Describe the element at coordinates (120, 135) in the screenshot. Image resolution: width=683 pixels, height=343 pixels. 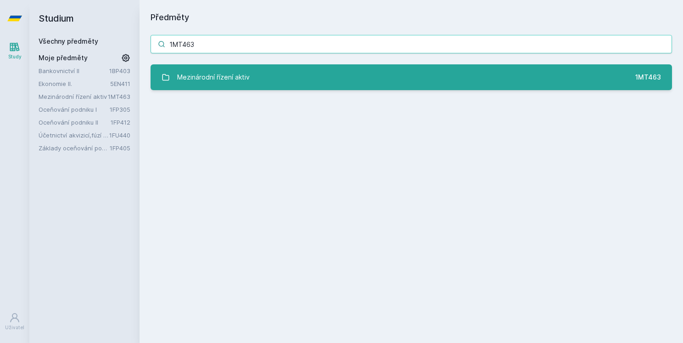
I see `a: 1FU440` at that location.